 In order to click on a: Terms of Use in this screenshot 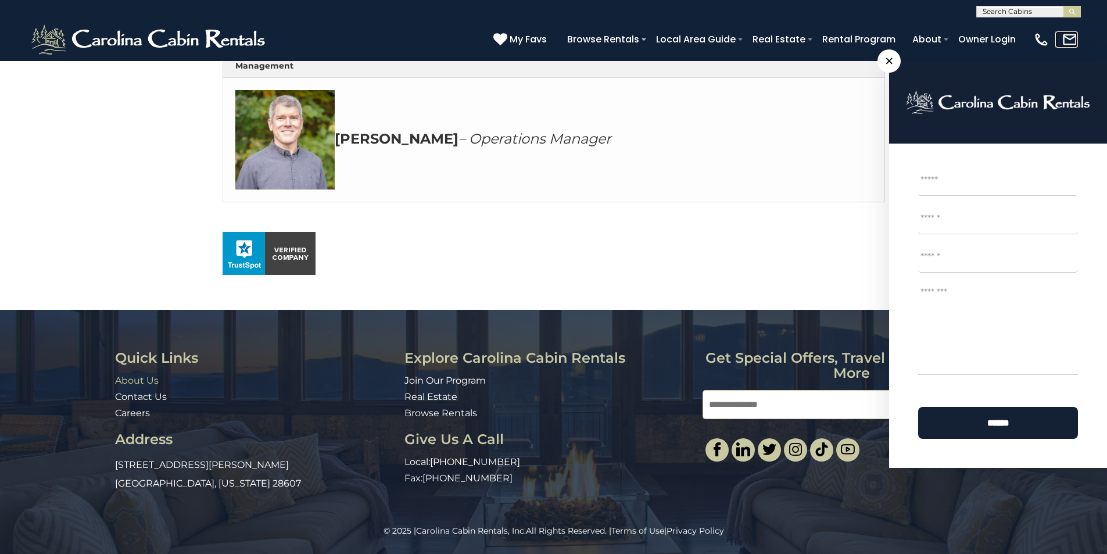, I will do `click(637, 530)`.